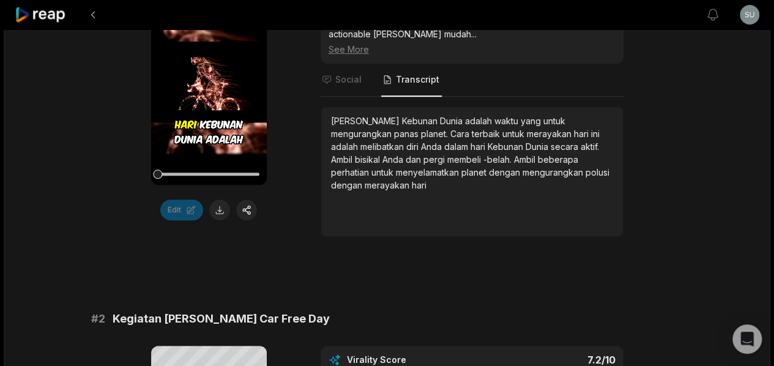 The width and height of the screenshot is (774, 366). I want to click on span: polusi, so click(597, 172).